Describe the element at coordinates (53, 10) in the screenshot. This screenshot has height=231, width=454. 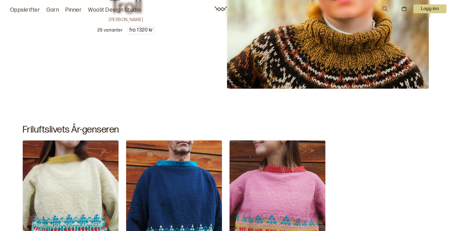
I see `a: Garn` at that location.